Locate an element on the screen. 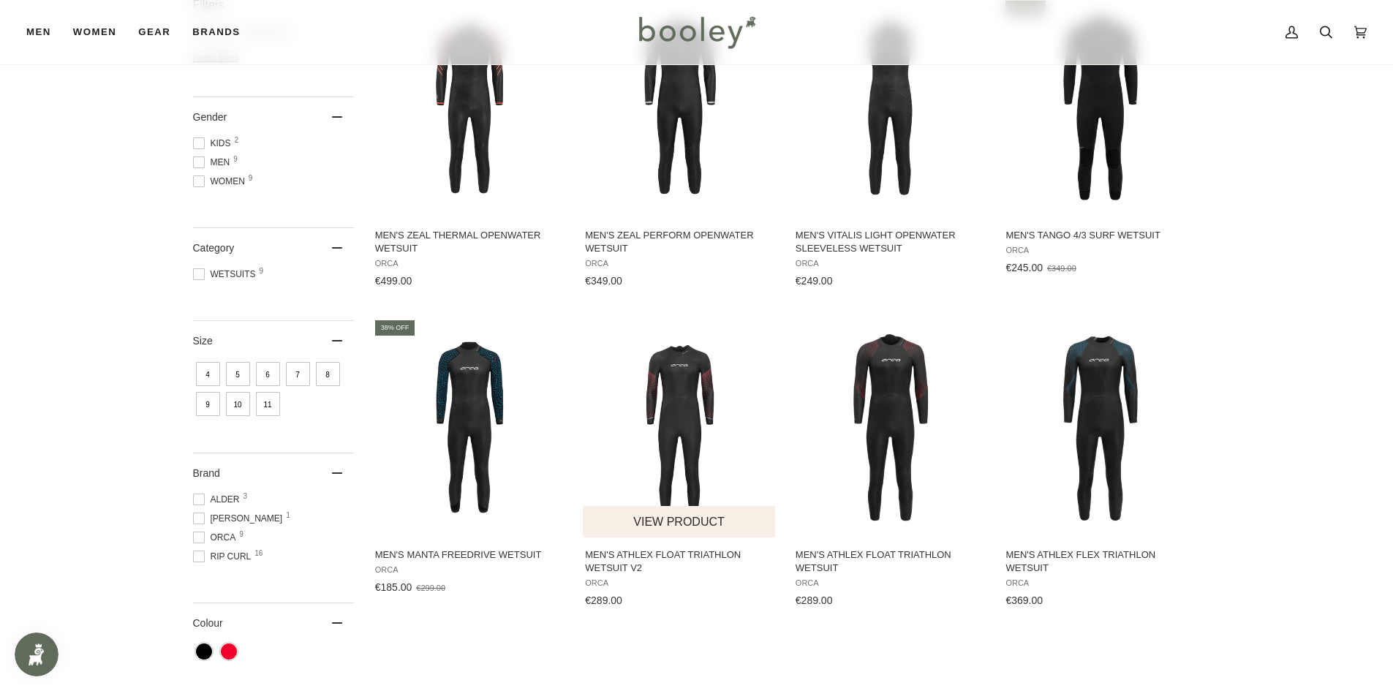 This screenshot has height=691, width=1393. span: Category is located at coordinates (214, 248).